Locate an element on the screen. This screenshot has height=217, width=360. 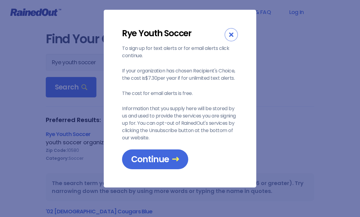
p: The cost for email alerts is free. is located at coordinates (180, 94).